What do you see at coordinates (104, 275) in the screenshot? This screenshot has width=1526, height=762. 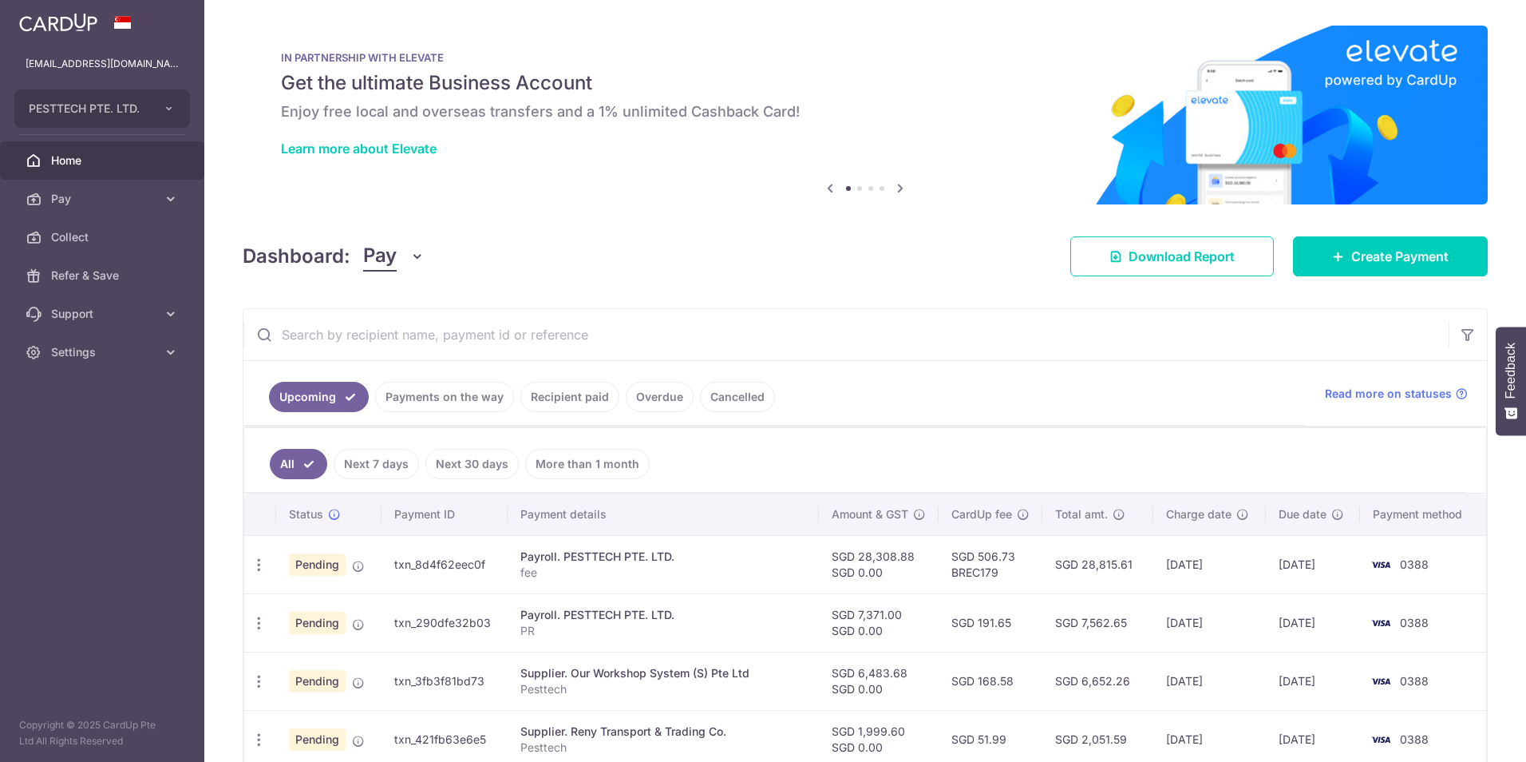 I see `span: Refer & Save` at bounding box center [104, 275].